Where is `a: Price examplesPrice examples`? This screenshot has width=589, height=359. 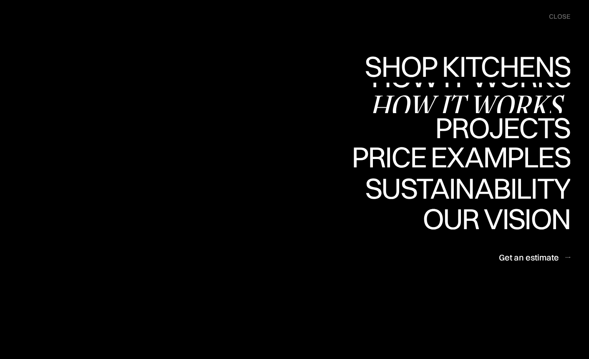
a: Price examplesPrice examples is located at coordinates (461, 158).